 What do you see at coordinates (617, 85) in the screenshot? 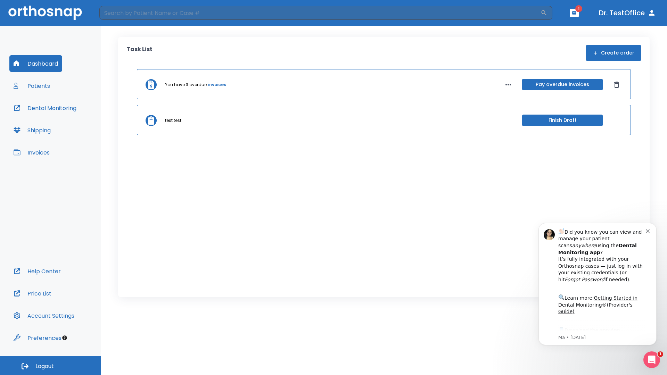
I see `button: Dismiss` at bounding box center [617, 85].